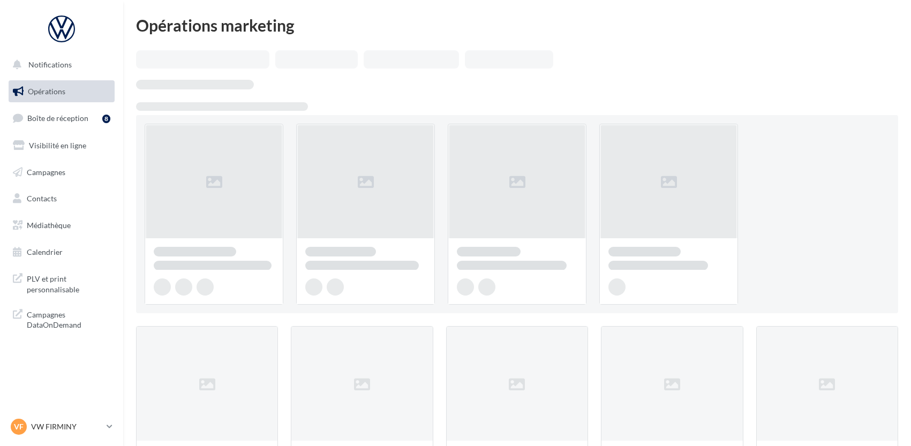 The width and height of the screenshot is (911, 446). Describe the element at coordinates (62, 118) in the screenshot. I see `a: Boîte de réception8` at that location.